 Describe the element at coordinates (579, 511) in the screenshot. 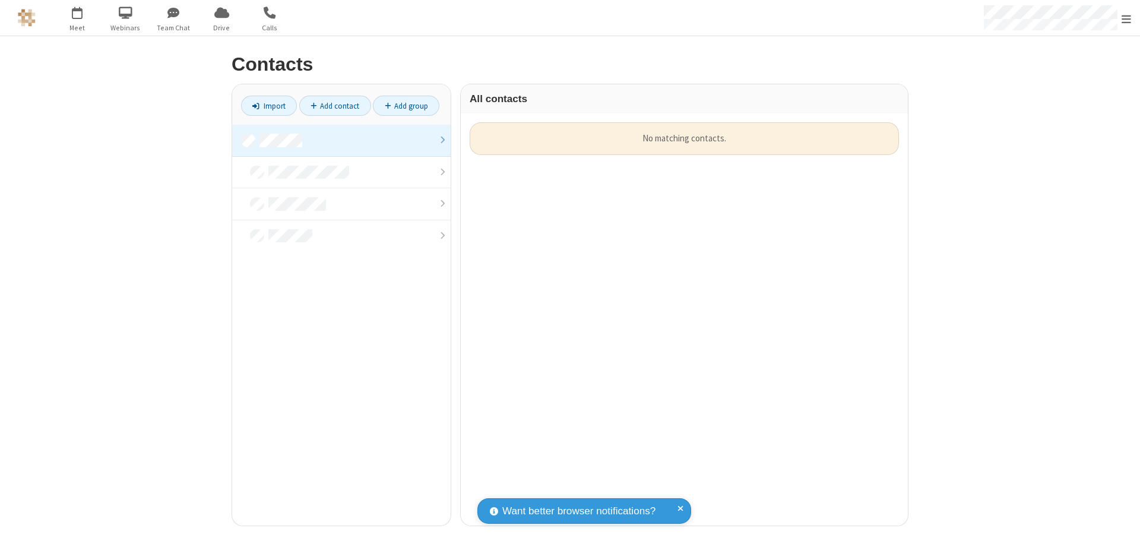

I see `span: Want better browser notifications?` at that location.